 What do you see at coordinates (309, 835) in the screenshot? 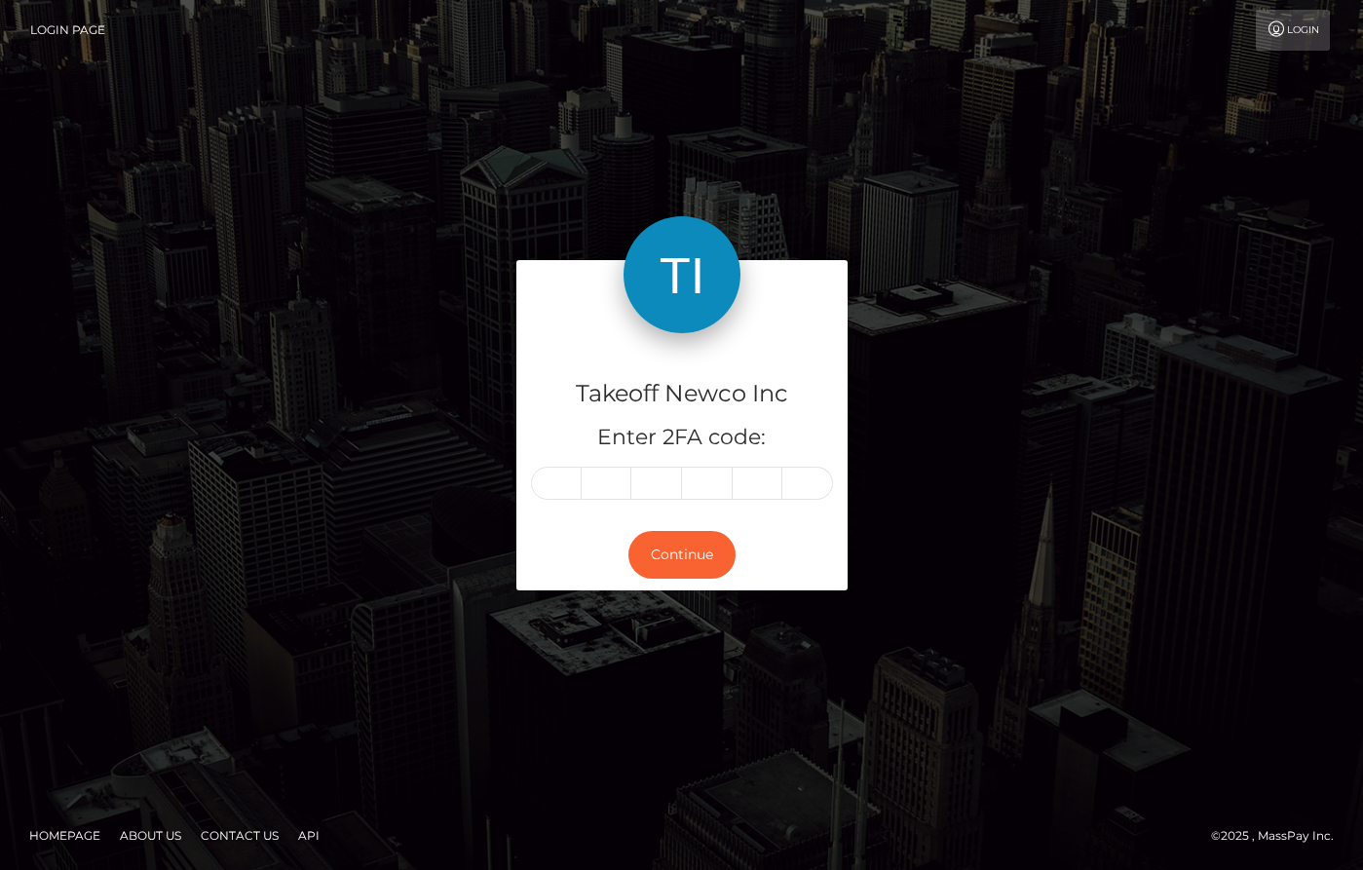
I see `a: API` at bounding box center [309, 835].